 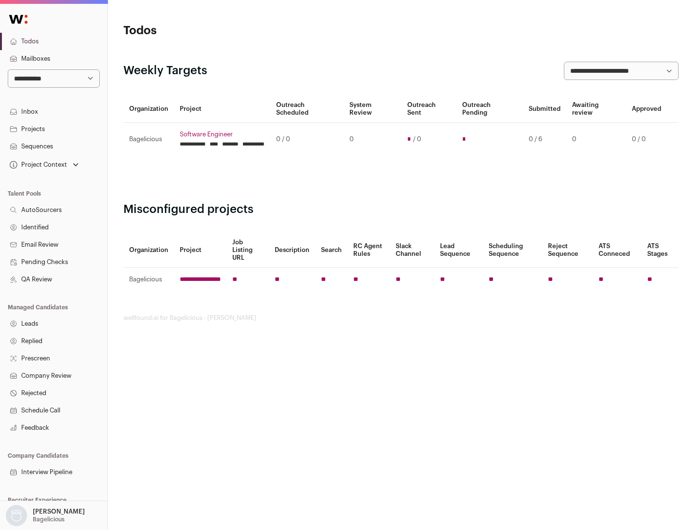 I want to click on img: nopic.png, so click(x=16, y=516).